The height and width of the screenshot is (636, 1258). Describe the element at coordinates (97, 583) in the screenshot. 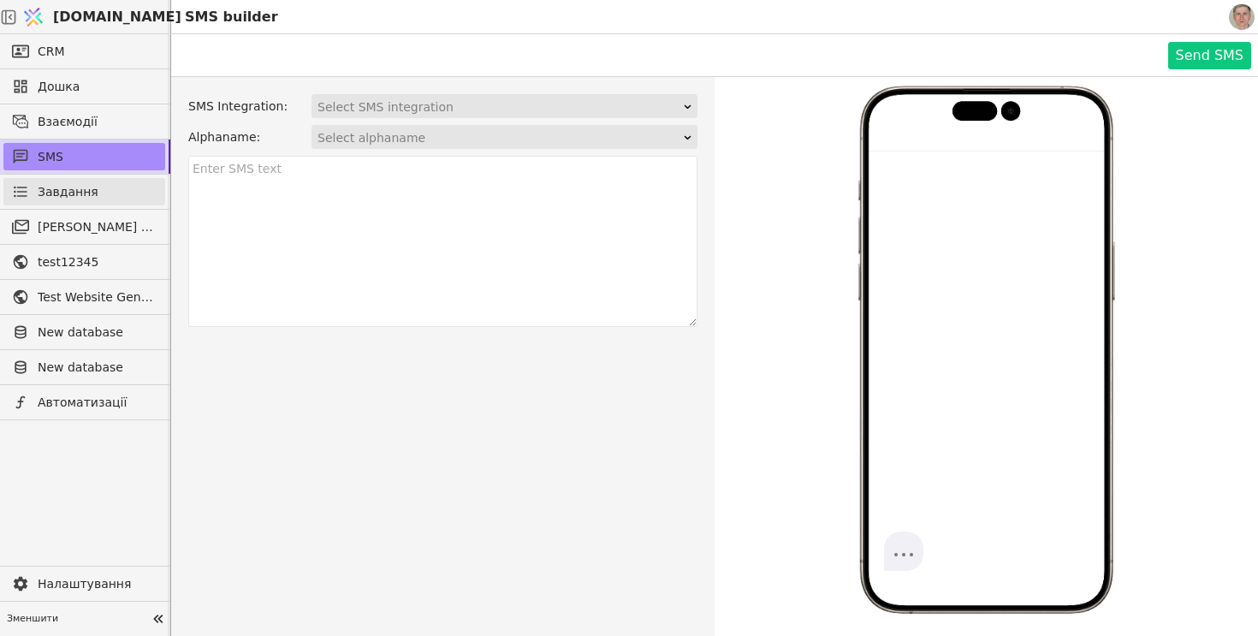

I see `span: Налаштування` at that location.